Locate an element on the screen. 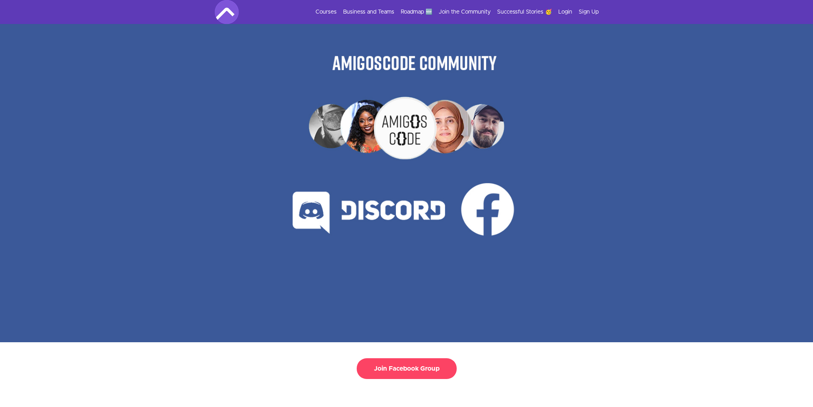 The width and height of the screenshot is (813, 407). a: Successful Stories 🥳 is located at coordinates (524, 12).